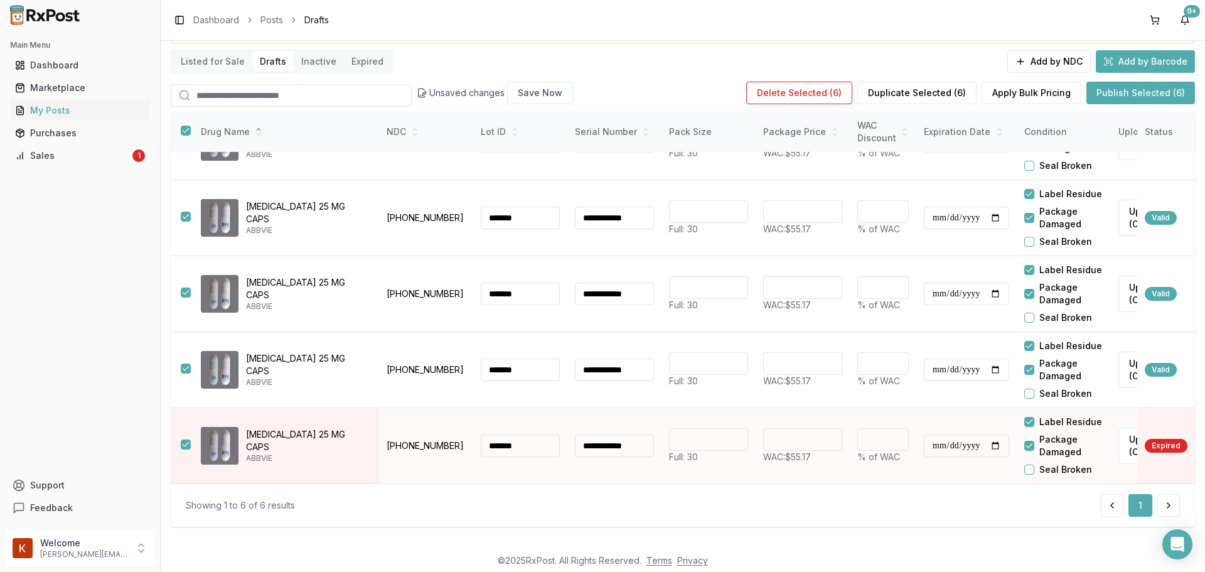  What do you see at coordinates (1064, 132) in the screenshot?
I see `th: Condition` at bounding box center [1064, 132].